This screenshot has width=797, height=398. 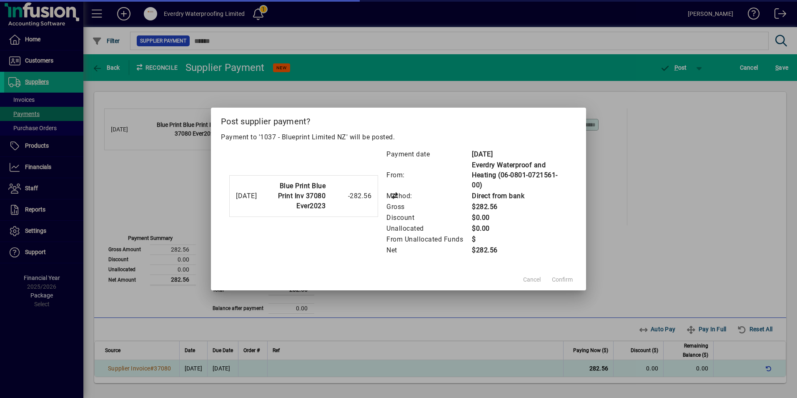 What do you see at coordinates (351, 196) in the screenshot?
I see `div: -282.56` at bounding box center [351, 196].